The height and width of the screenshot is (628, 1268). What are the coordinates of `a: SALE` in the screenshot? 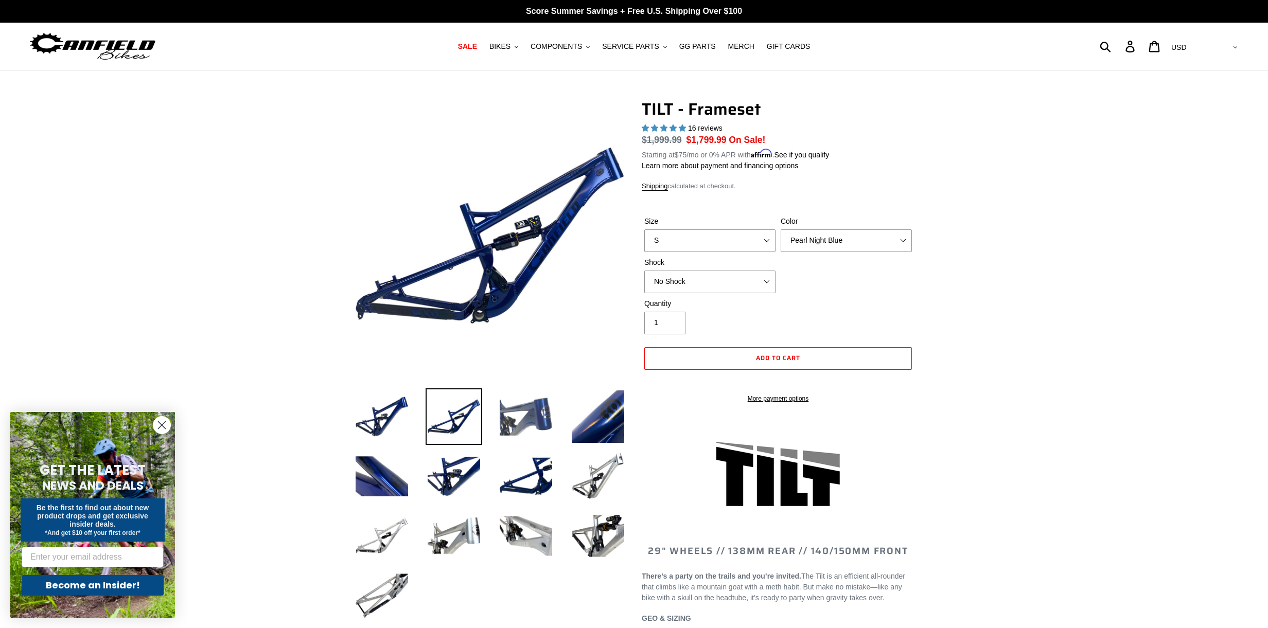 It's located at (467, 46).